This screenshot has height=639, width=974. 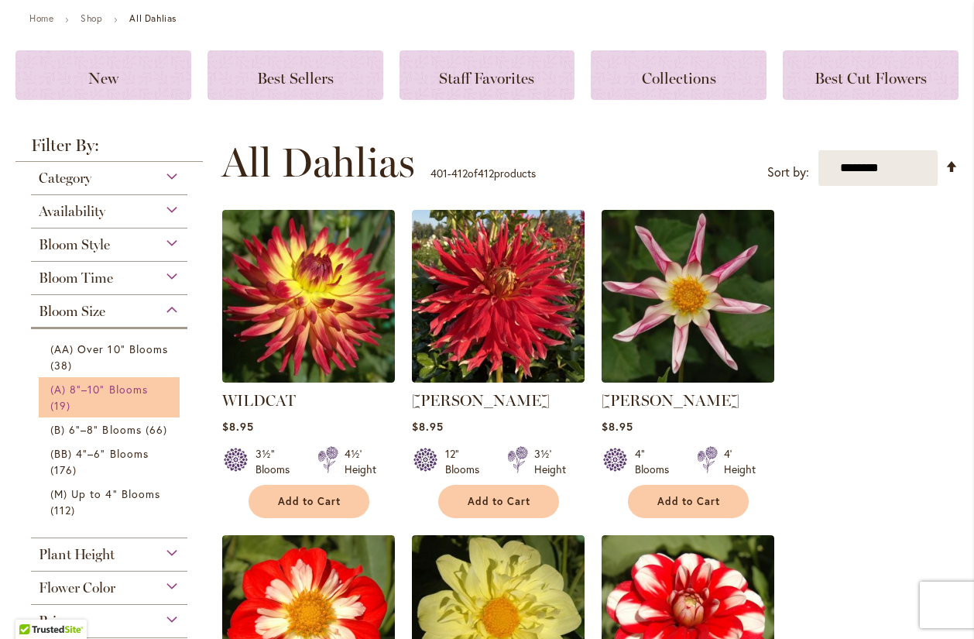 I want to click on span: Availability, so click(x=72, y=211).